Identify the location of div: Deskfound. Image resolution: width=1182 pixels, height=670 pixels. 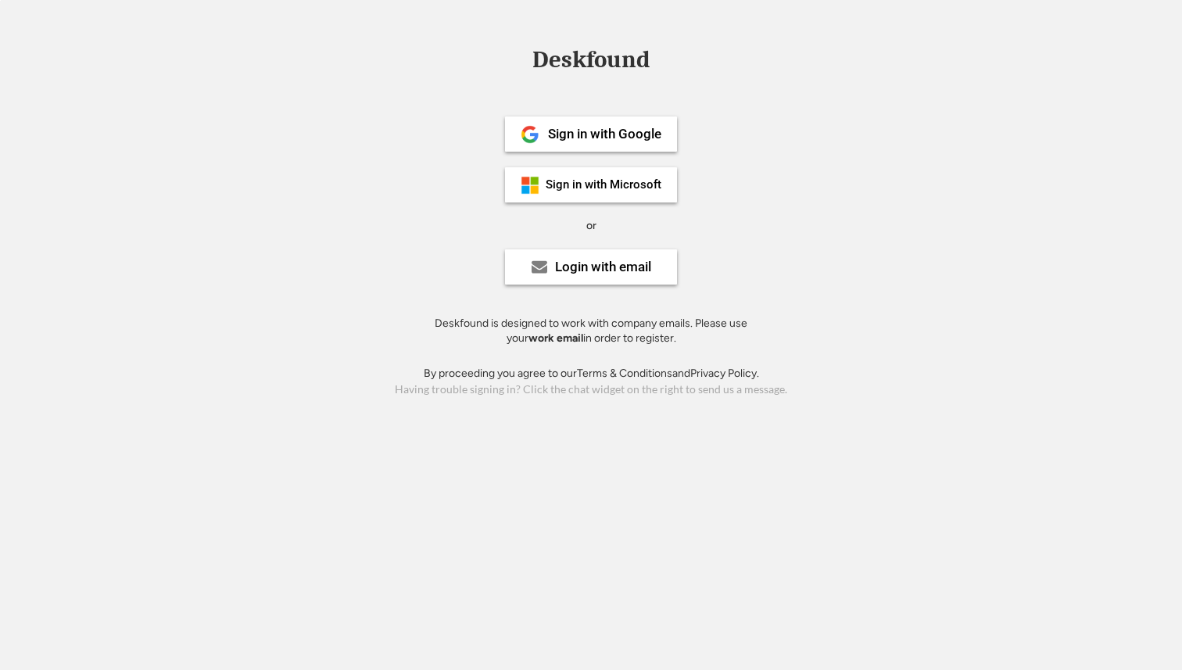
(591, 59).